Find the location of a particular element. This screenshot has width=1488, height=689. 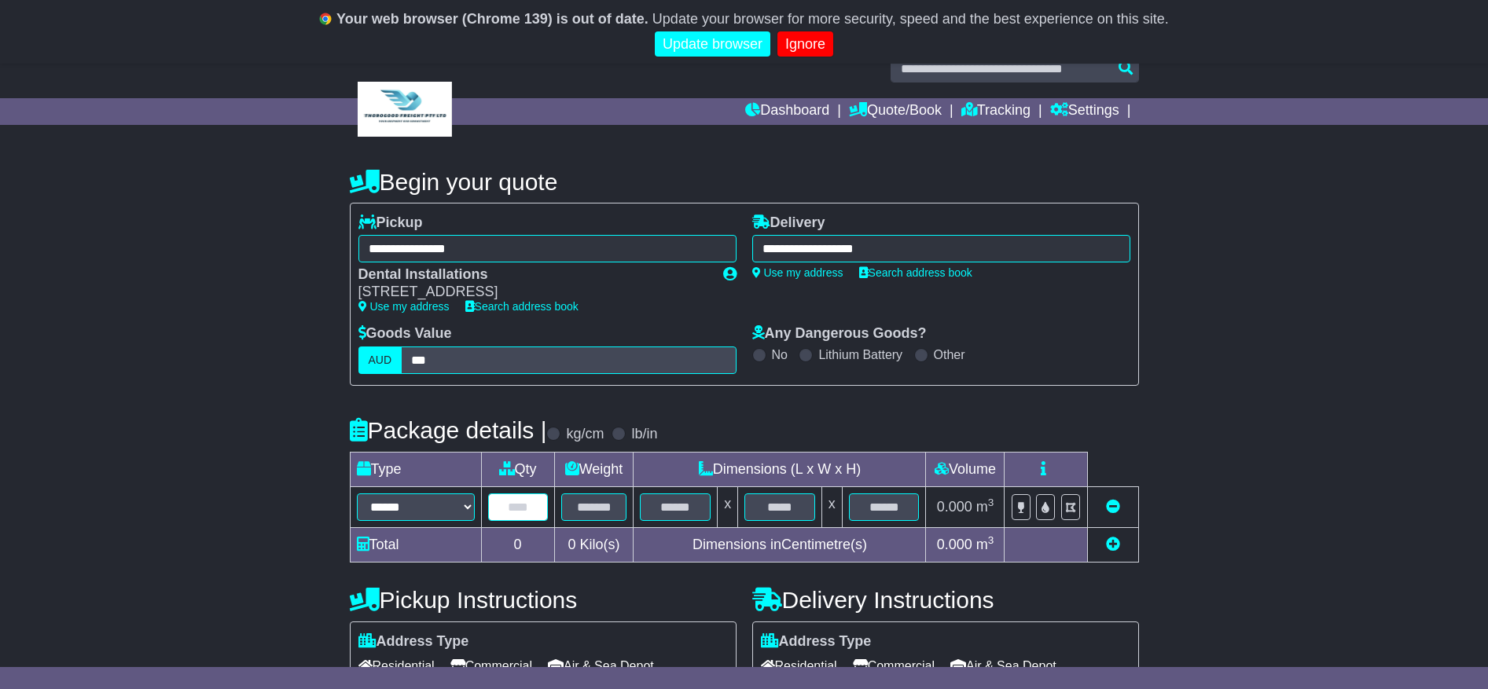

span: 0 is located at coordinates (571, 545).